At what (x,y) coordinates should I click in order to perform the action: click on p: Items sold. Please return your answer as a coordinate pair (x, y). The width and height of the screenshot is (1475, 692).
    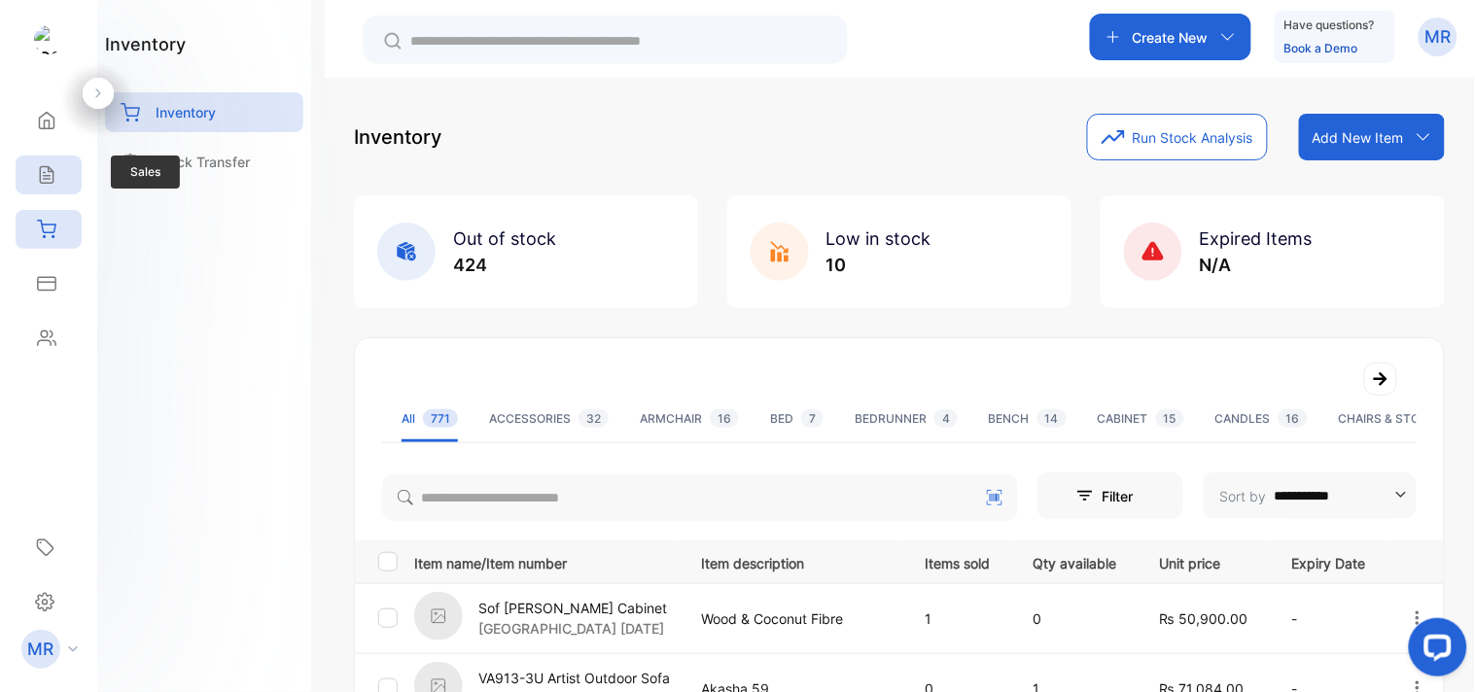
    Looking at the image, I should click on (960, 561).